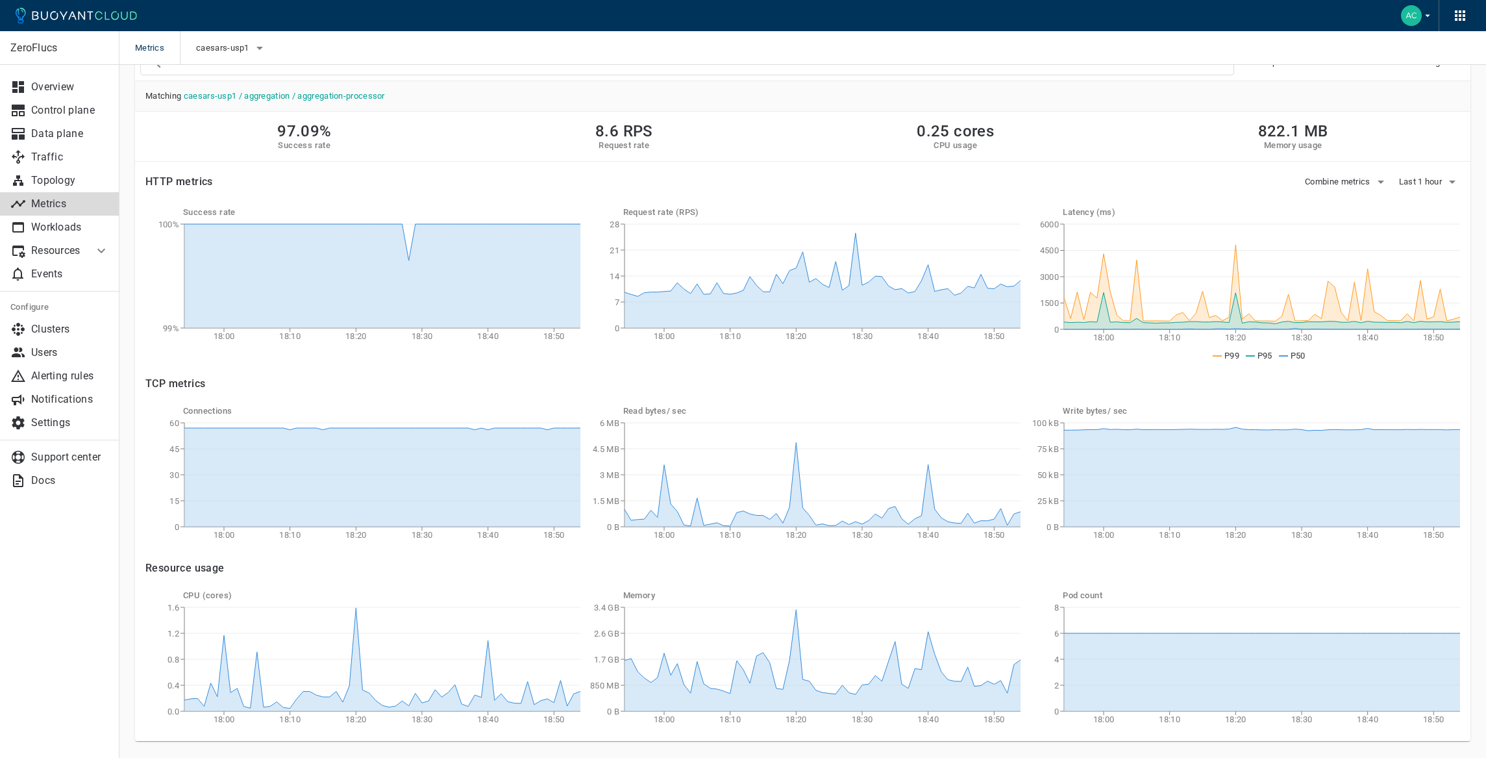  Describe the element at coordinates (822, 595) in the screenshot. I see `h5: Memory` at that location.